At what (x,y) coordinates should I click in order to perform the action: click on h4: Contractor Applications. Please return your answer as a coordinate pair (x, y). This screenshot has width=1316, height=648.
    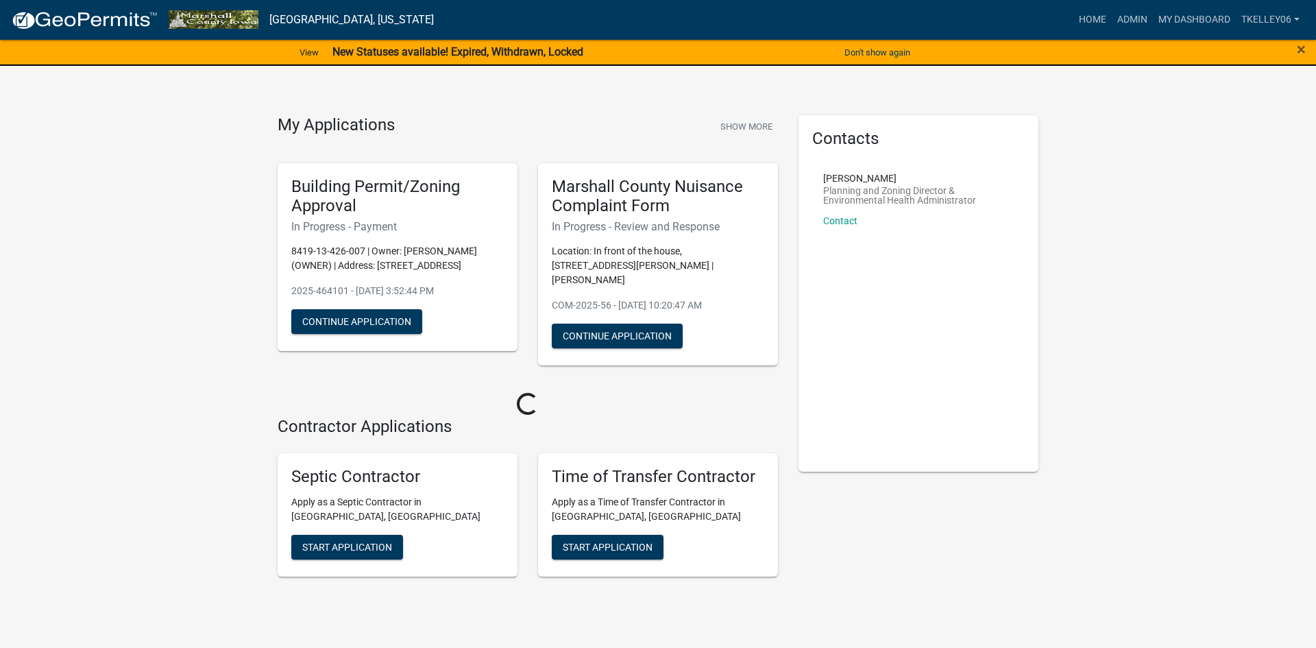
    Looking at the image, I should click on (528, 426).